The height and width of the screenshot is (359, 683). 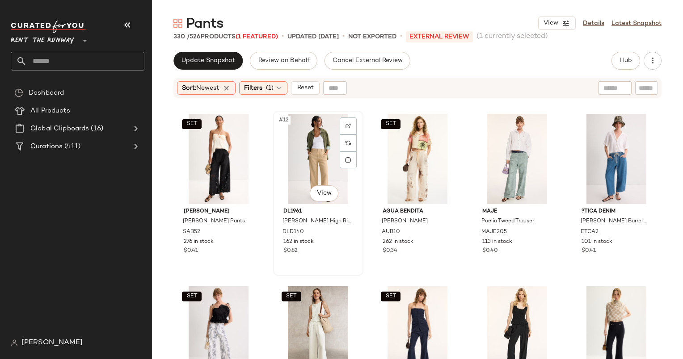 What do you see at coordinates (318, 212) in the screenshot?
I see `span: DL1961` at bounding box center [318, 212].